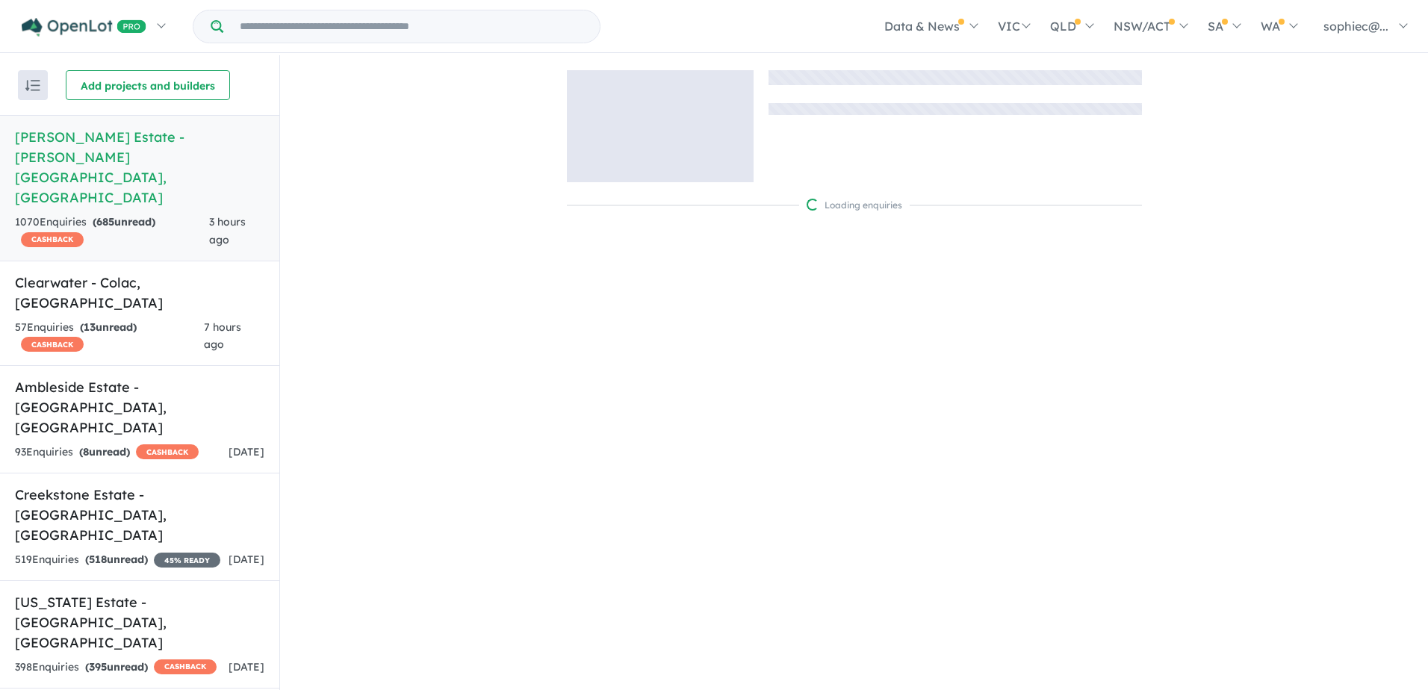 The height and width of the screenshot is (690, 1428). I want to click on img: Openlot PRO Logo White, so click(84, 27).